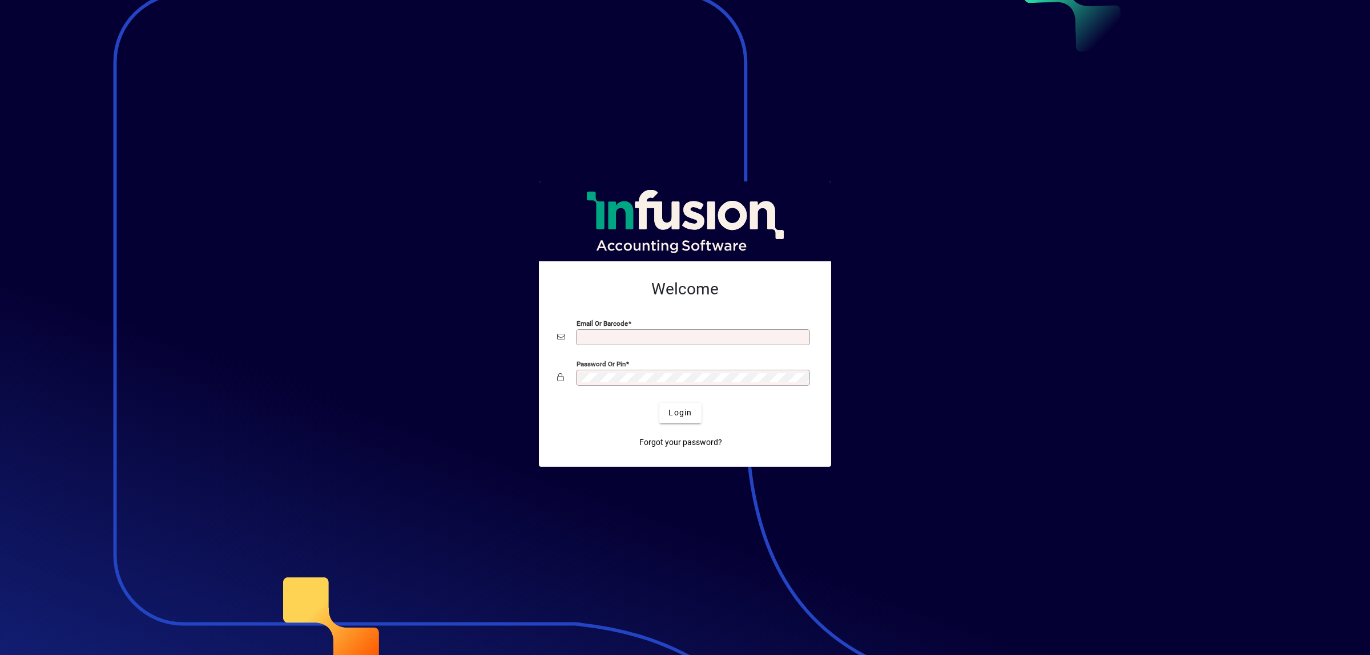  I want to click on mat-label: Email or Barcode, so click(602, 323).